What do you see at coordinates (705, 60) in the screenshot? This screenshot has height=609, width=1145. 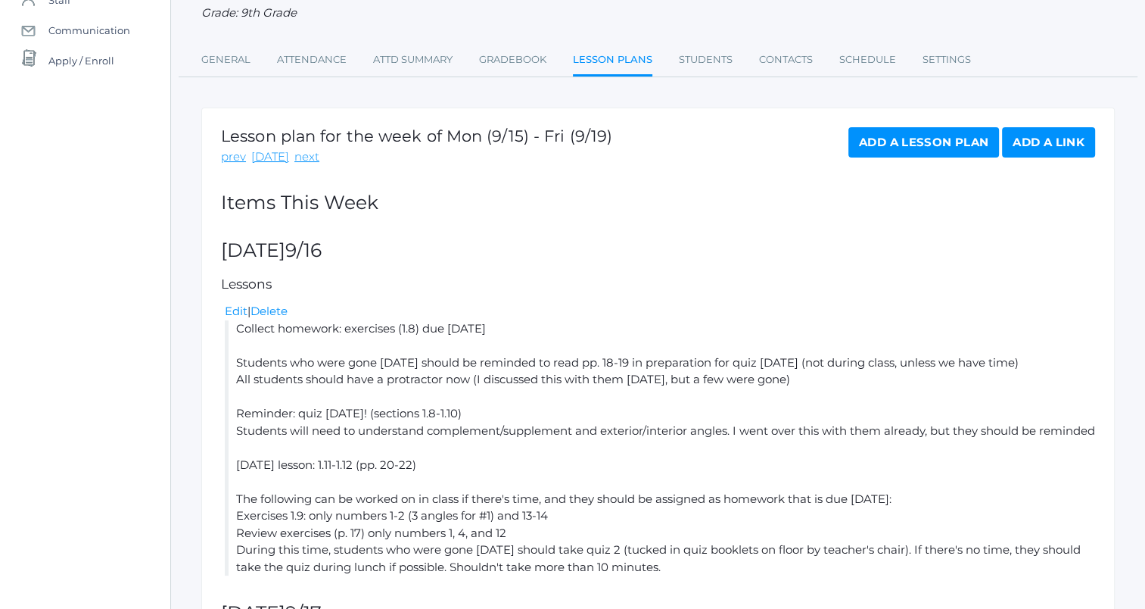 I see `a: Students` at bounding box center [705, 60].